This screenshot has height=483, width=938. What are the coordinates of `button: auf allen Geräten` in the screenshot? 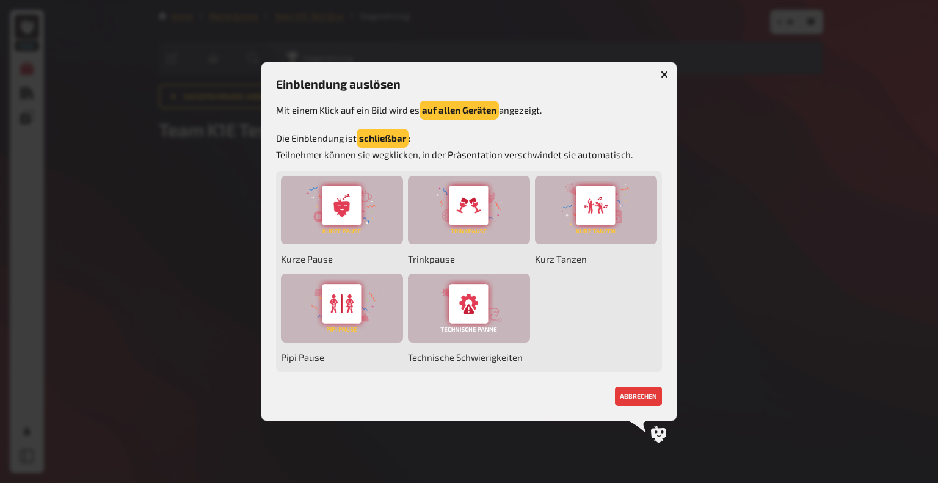 It's located at (459, 110).